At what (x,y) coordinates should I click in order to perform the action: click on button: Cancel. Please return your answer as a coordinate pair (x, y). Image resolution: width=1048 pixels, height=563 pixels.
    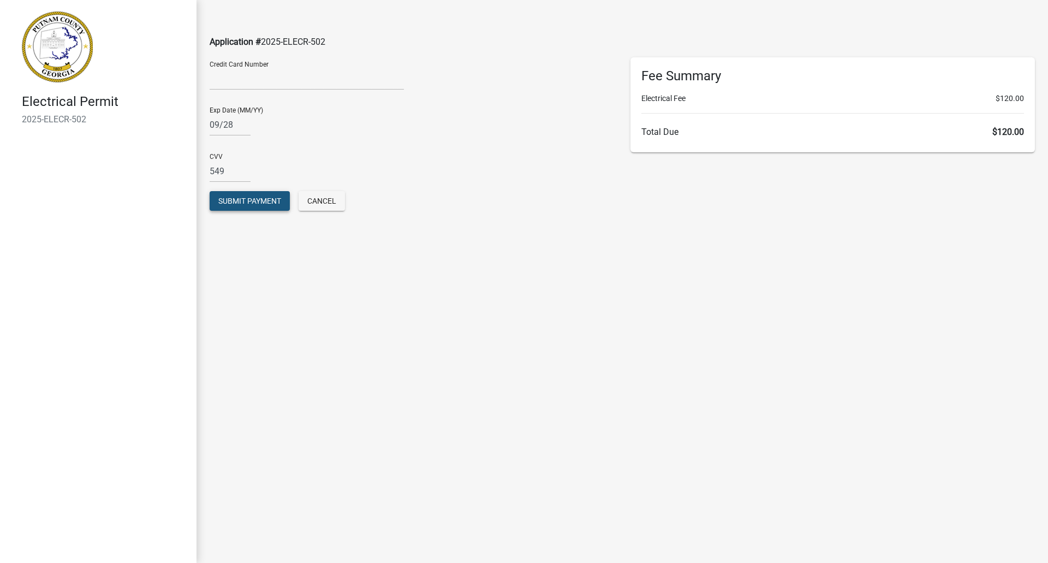
    Looking at the image, I should click on (321, 201).